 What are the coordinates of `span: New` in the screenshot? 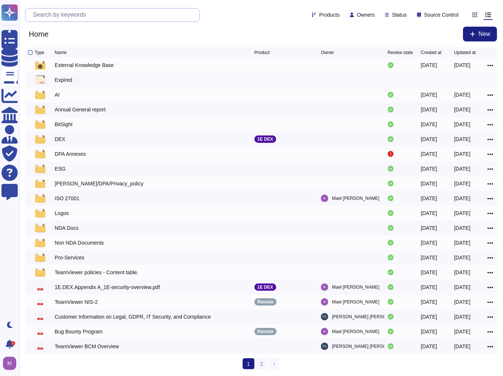 It's located at (485, 34).